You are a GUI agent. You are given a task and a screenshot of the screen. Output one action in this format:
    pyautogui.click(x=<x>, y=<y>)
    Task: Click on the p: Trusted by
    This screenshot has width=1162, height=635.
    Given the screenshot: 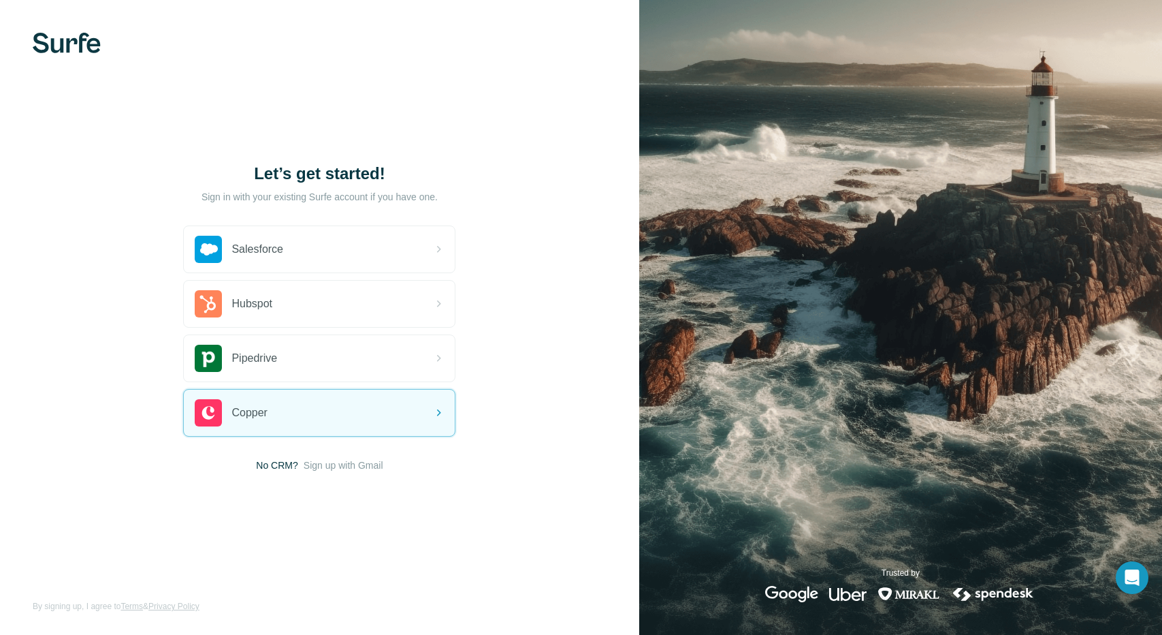 What is the action you would take?
    pyautogui.click(x=901, y=573)
    